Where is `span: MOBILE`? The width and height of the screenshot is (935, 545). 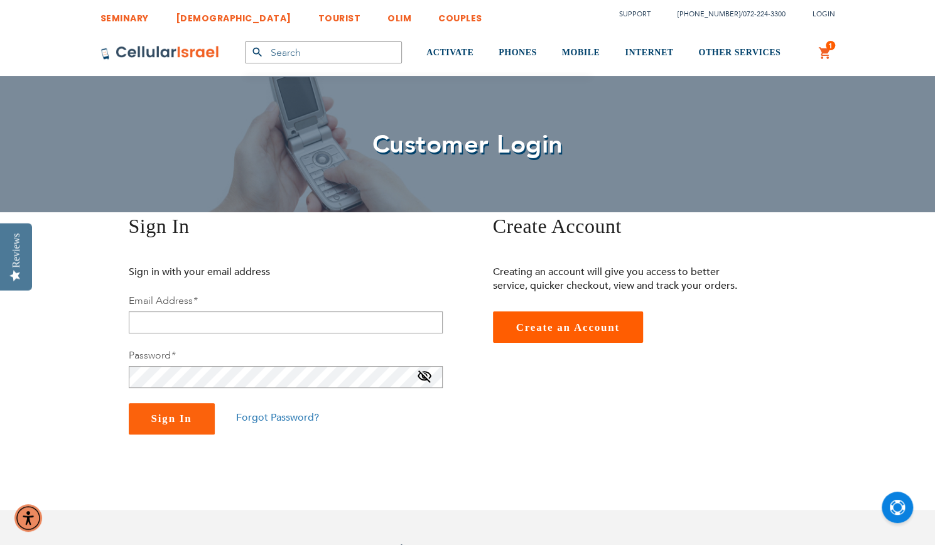
span: MOBILE is located at coordinates (581, 52).